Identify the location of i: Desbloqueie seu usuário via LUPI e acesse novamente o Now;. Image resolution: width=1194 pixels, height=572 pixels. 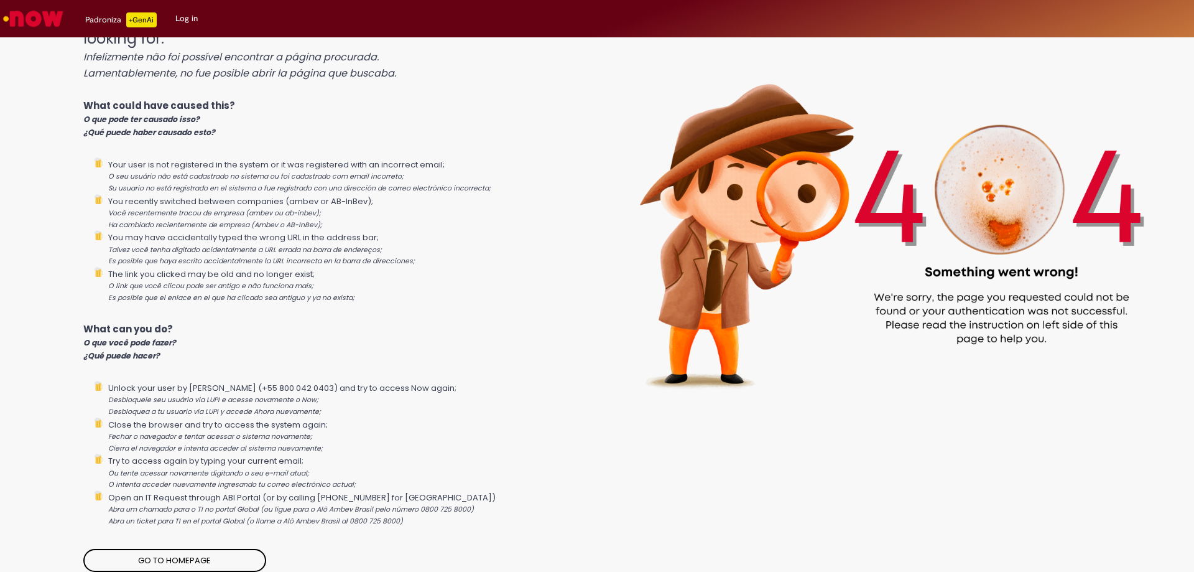
(213, 399).